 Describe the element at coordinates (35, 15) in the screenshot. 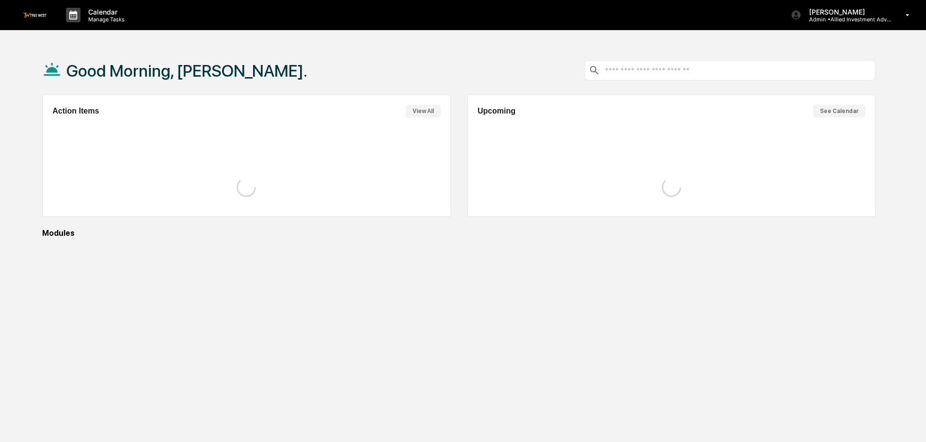

I see `img: logo` at that location.